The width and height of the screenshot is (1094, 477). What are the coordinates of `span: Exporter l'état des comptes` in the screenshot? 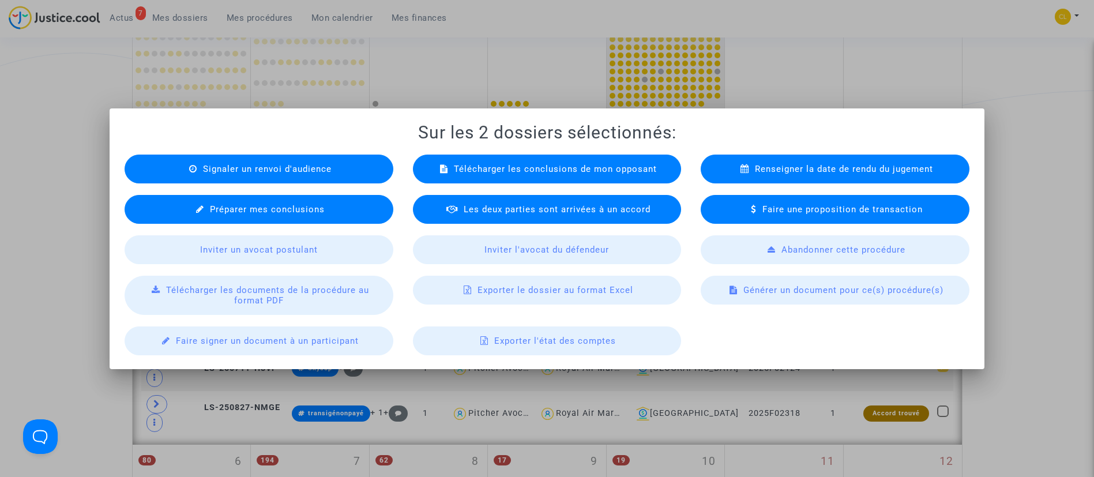 It's located at (555, 341).